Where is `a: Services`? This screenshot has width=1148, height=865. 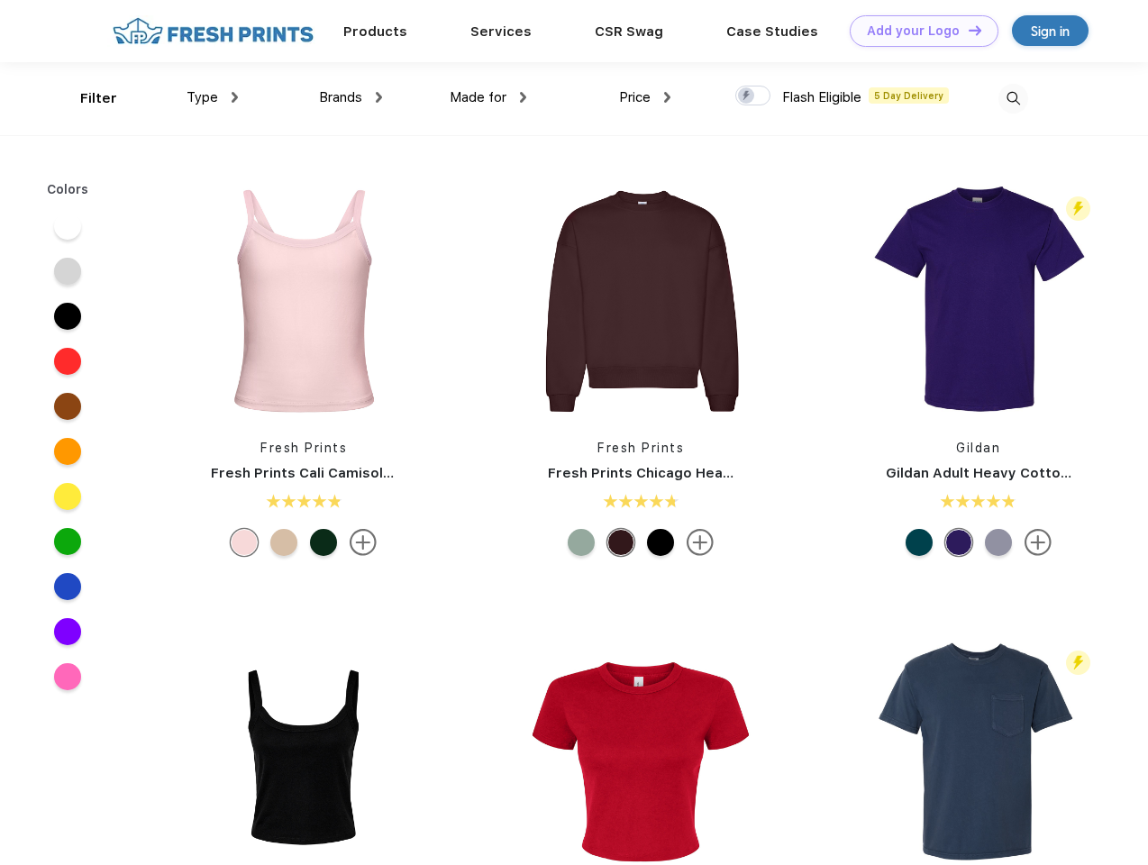 a: Services is located at coordinates (501, 32).